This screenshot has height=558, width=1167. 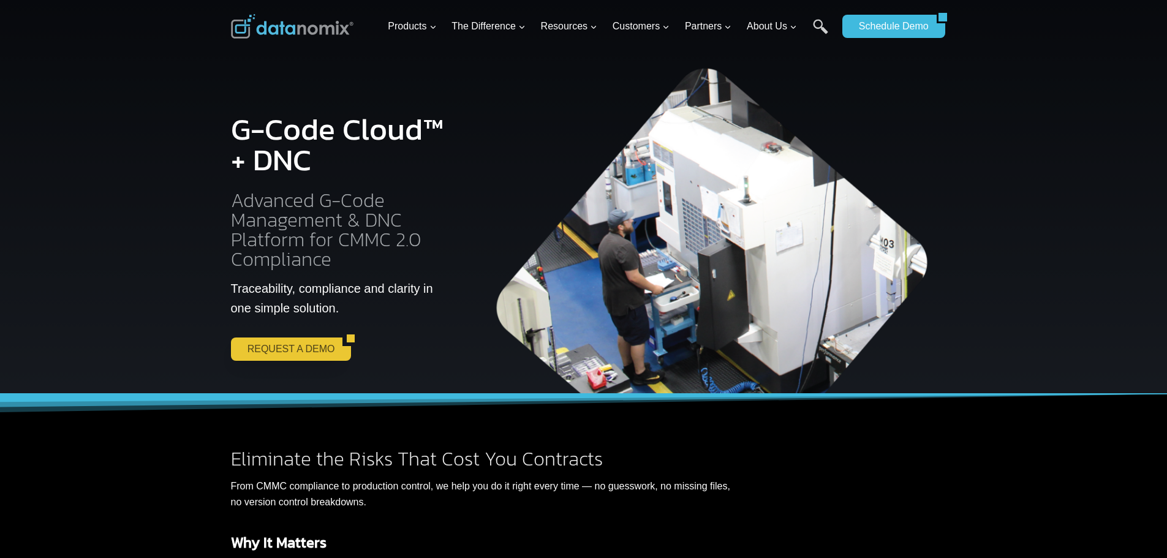 What do you see at coordinates (481, 459) in the screenshot?
I see `h2: Eliminate the Risks That Cost You Contracts` at bounding box center [481, 459].